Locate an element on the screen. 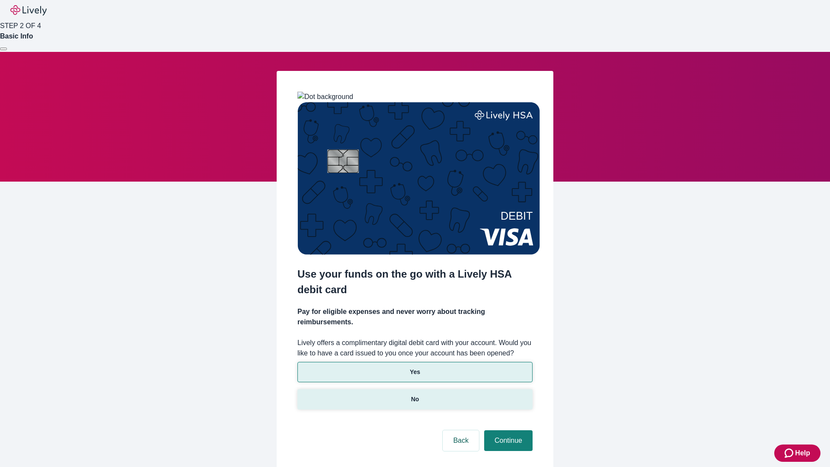  img: Debit card is located at coordinates (419, 178).